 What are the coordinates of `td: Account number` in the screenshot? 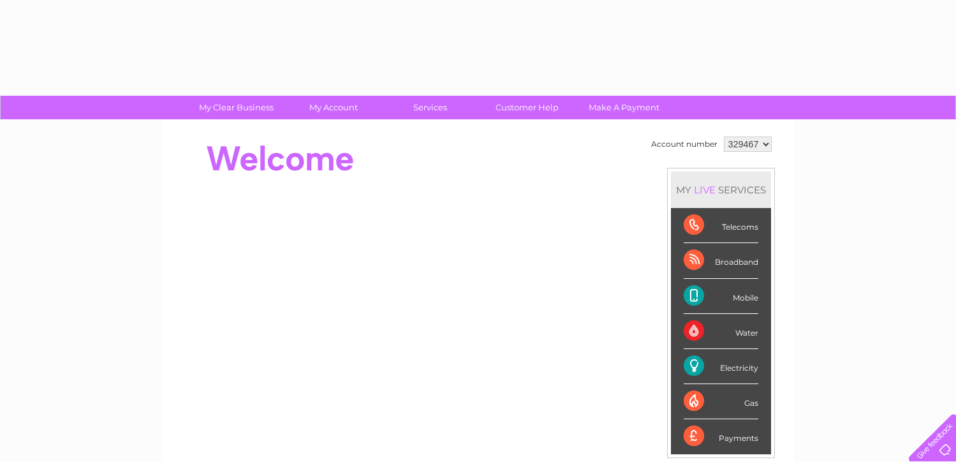 It's located at (684, 144).